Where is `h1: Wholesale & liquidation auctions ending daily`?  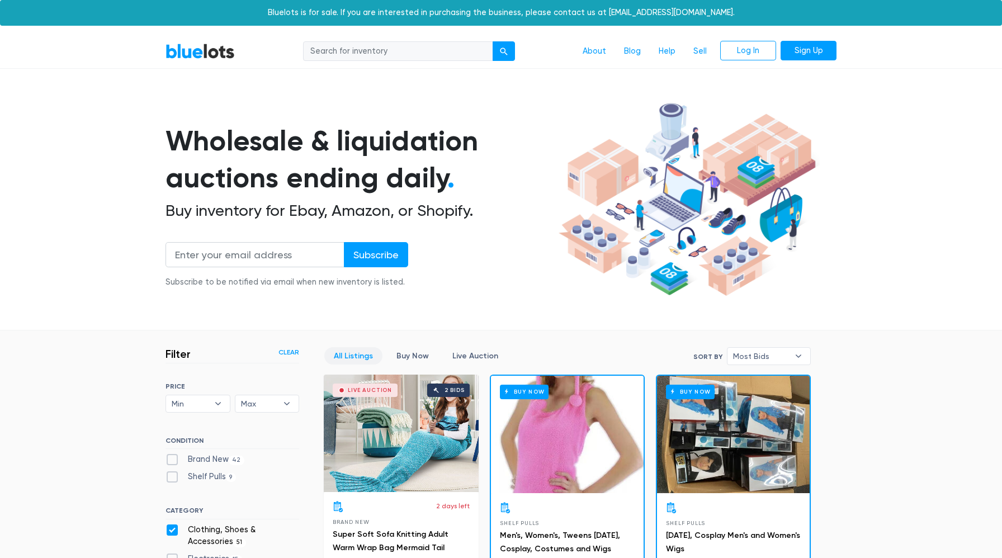 h1: Wholesale & liquidation auctions ending daily is located at coordinates (360, 159).